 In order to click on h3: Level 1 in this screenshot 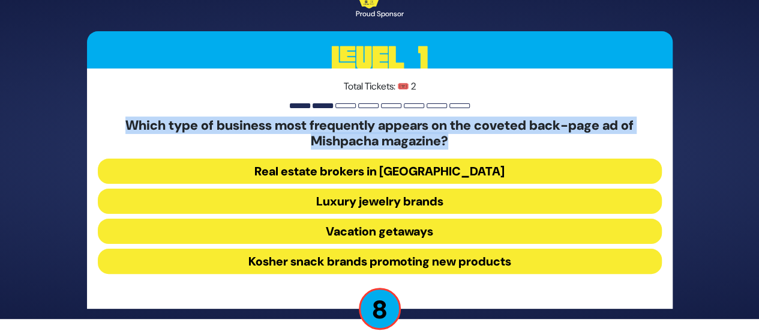, I will do `click(380, 58)`.